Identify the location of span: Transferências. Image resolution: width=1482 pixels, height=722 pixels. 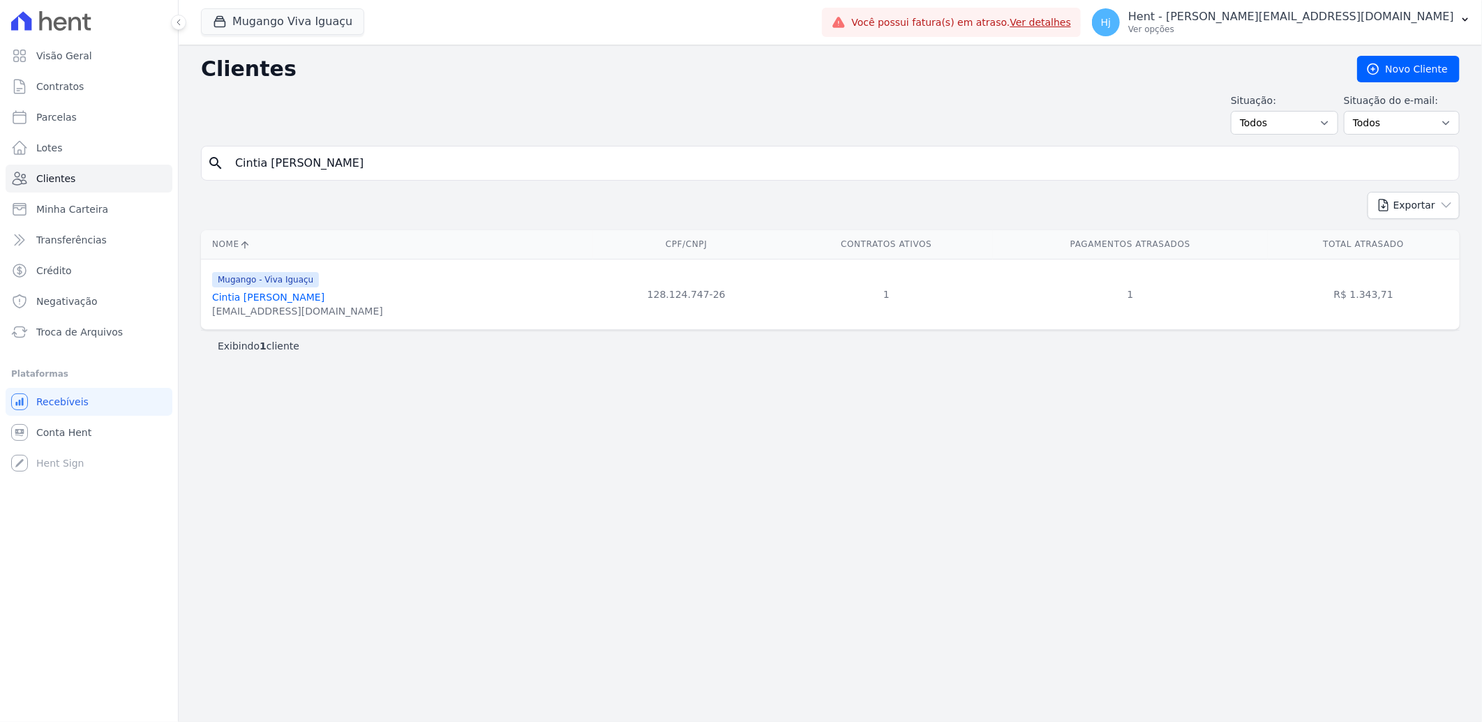
(71, 240).